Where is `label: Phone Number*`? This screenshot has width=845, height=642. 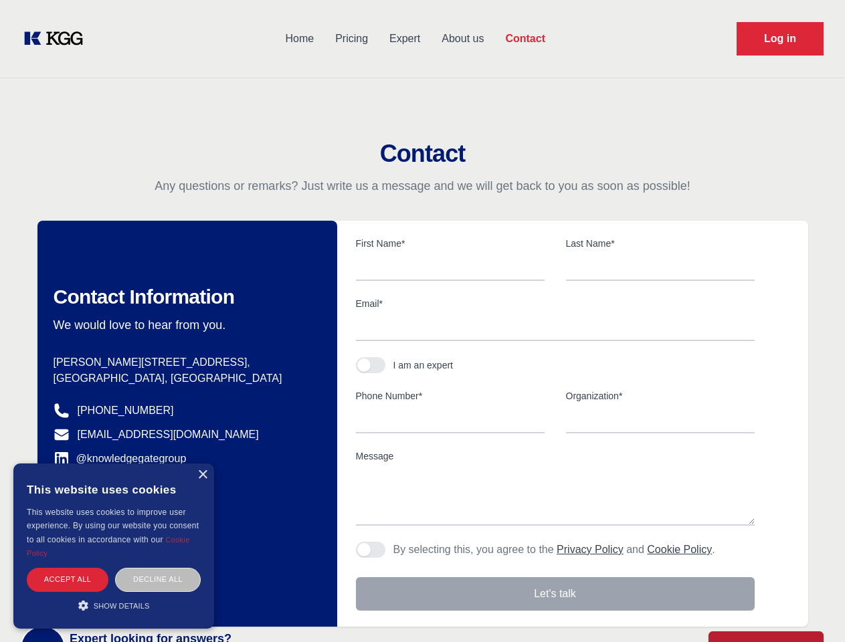
label: Phone Number* is located at coordinates (450, 396).